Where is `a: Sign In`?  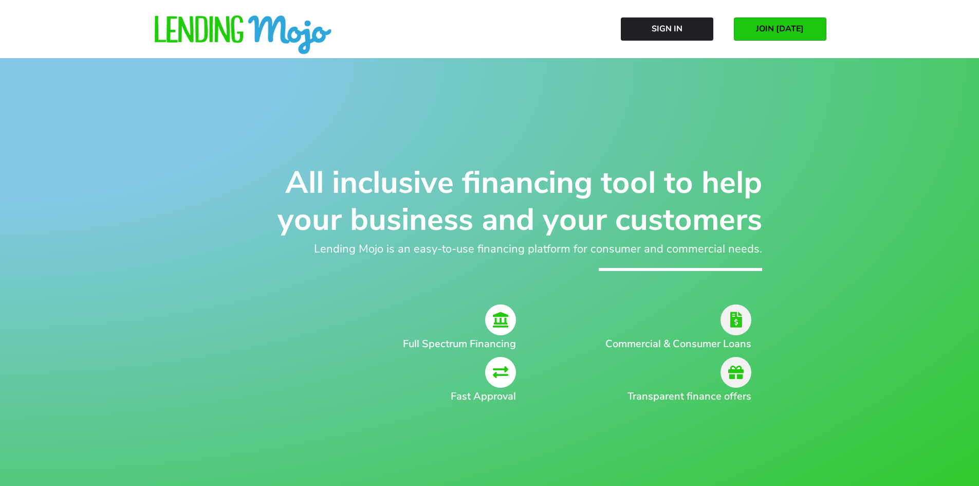
a: Sign In is located at coordinates (667, 29).